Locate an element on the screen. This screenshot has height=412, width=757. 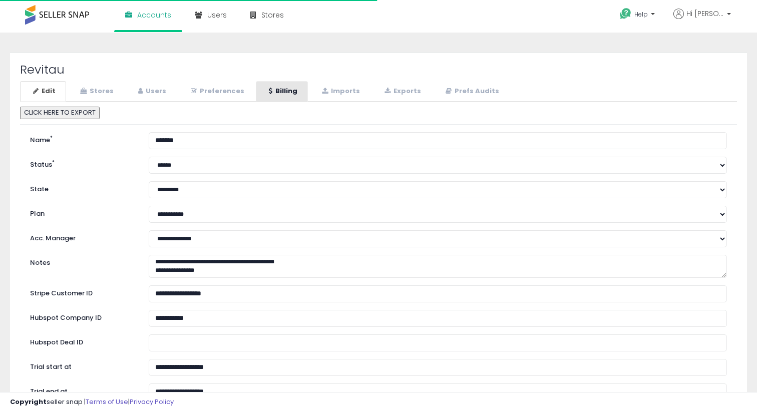
span: Users is located at coordinates (217, 15).